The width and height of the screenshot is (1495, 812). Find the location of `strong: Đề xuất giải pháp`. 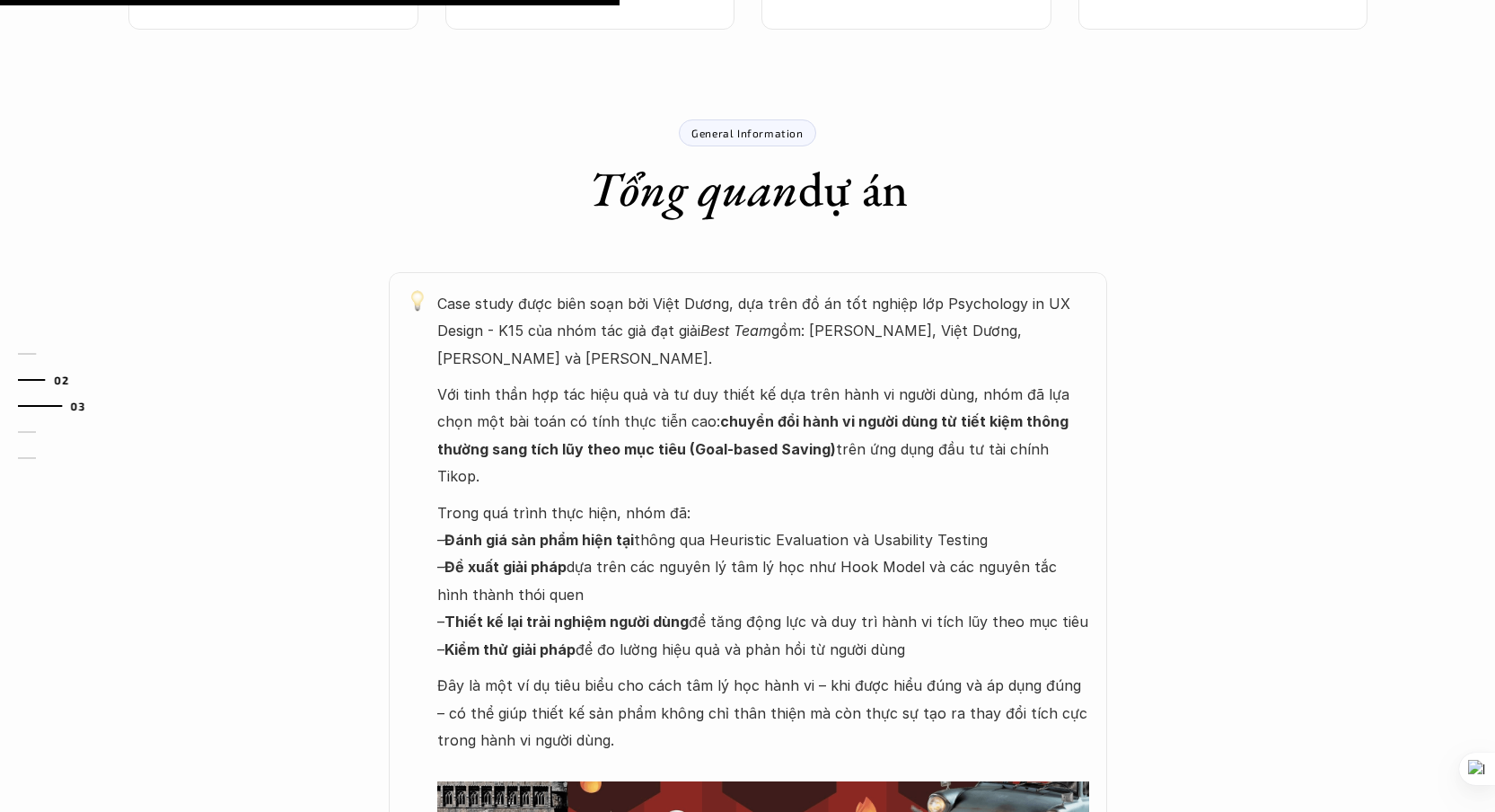

strong: Đề xuất giải pháp is located at coordinates (506, 566).